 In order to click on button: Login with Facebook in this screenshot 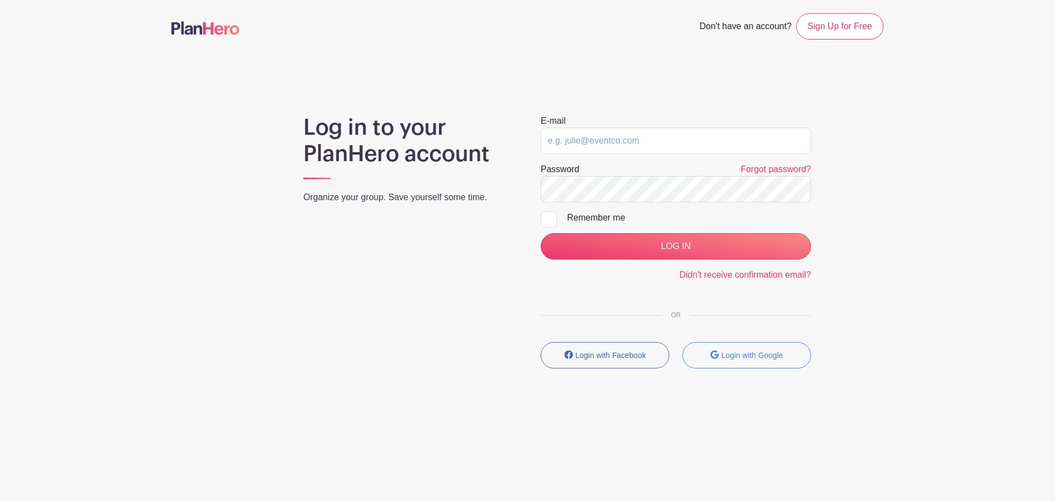, I will do `click(605, 355)`.